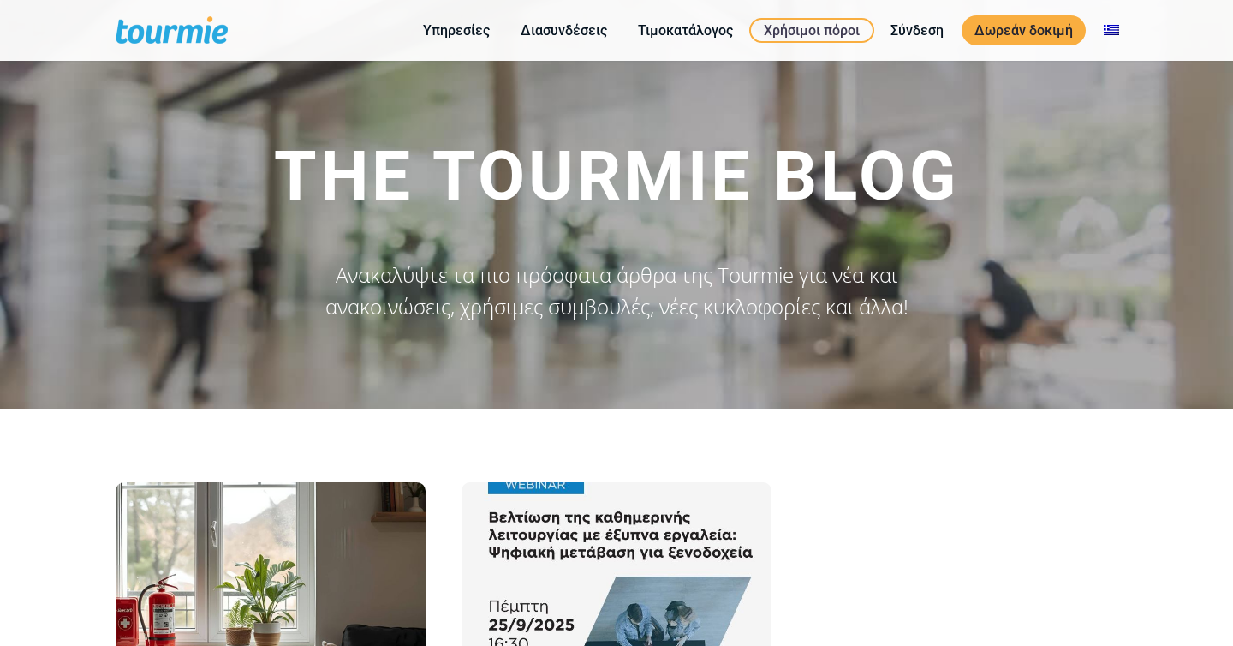  Describe the element at coordinates (917, 30) in the screenshot. I see `a: Σύνδεση` at that location.